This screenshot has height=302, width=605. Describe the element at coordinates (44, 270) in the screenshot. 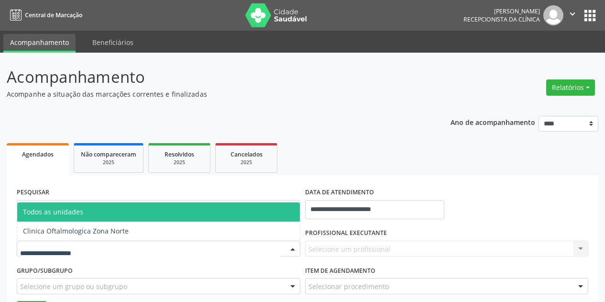

I see `label: Grupo/Subgrupo` at that location.